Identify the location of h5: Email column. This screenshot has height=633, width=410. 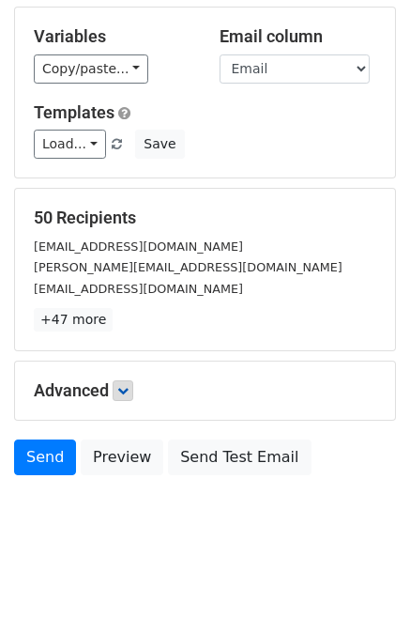
(299, 37).